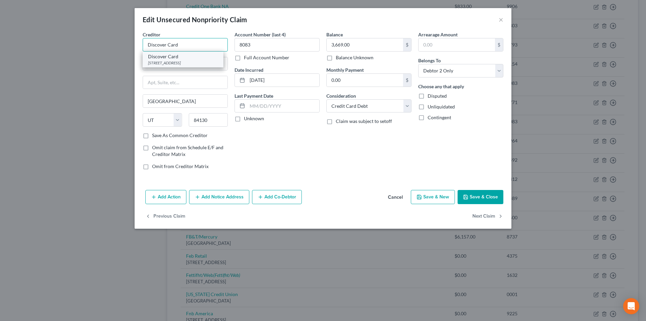 The width and height of the screenshot is (646, 321). I want to click on button: Next Claim, so click(488, 216).